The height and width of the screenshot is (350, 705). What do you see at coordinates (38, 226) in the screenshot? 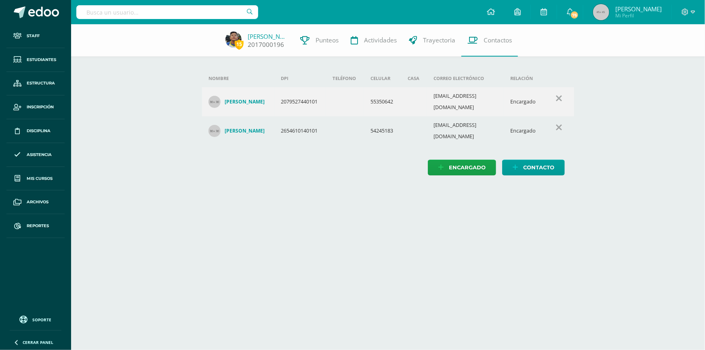
I see `span: Reportes` at bounding box center [38, 226].